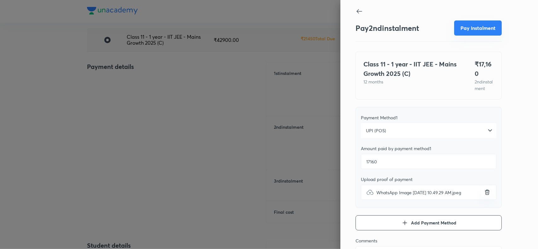 This screenshot has height=249, width=538. Describe the element at coordinates (434, 223) in the screenshot. I see `span: Add Payment Method` at that location.